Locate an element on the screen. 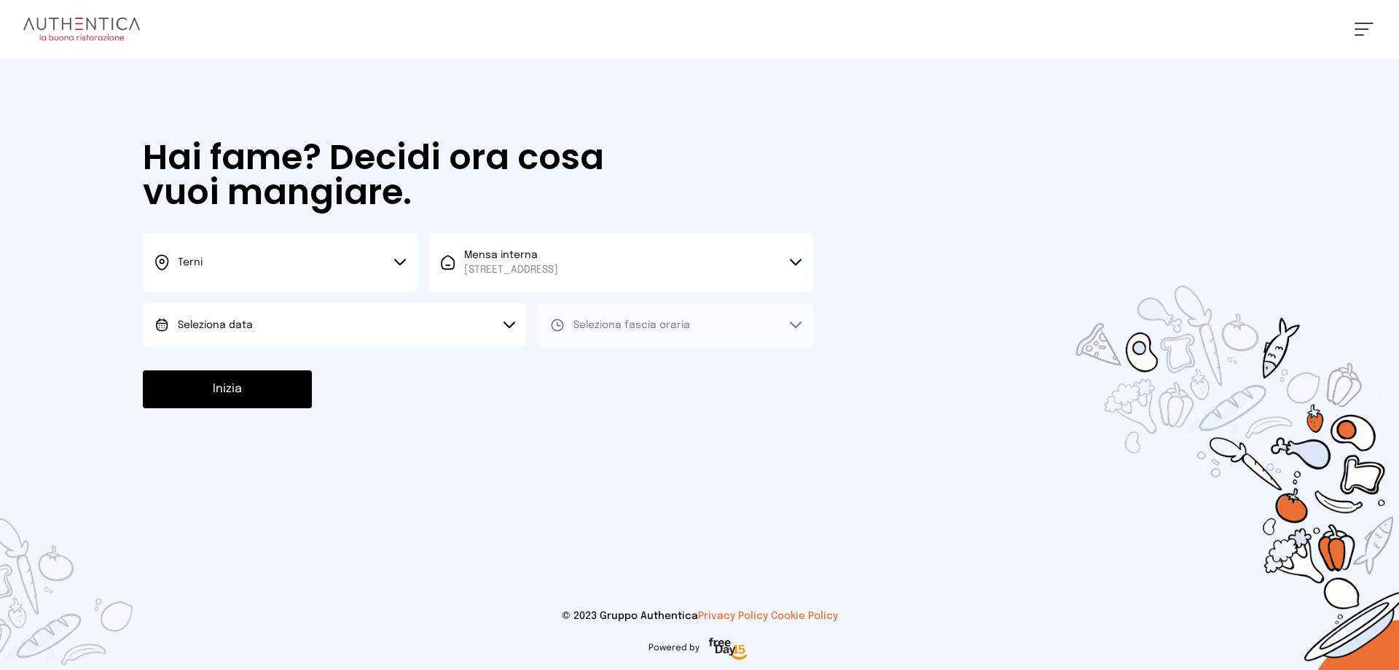  img: logo-freeday.3e08031.png is located at coordinates (728, 649).